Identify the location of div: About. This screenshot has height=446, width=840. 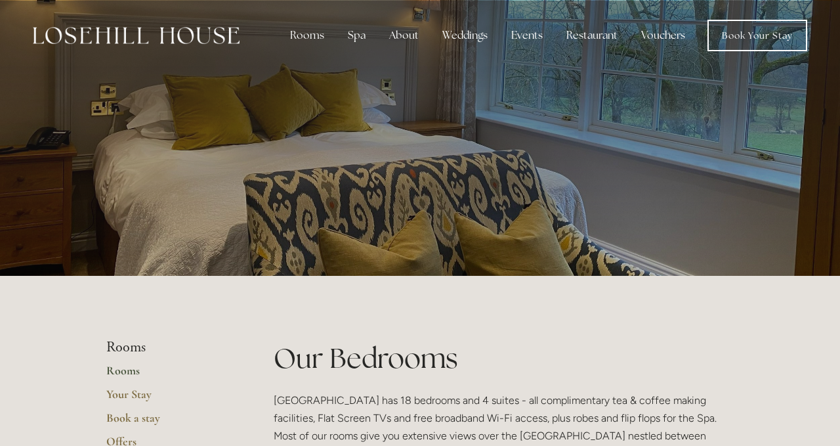
(404, 35).